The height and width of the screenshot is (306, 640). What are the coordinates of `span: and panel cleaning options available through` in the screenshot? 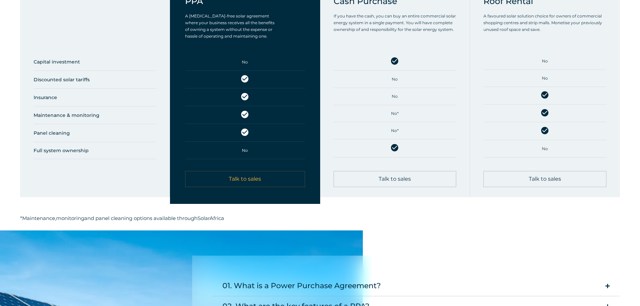 It's located at (141, 218).